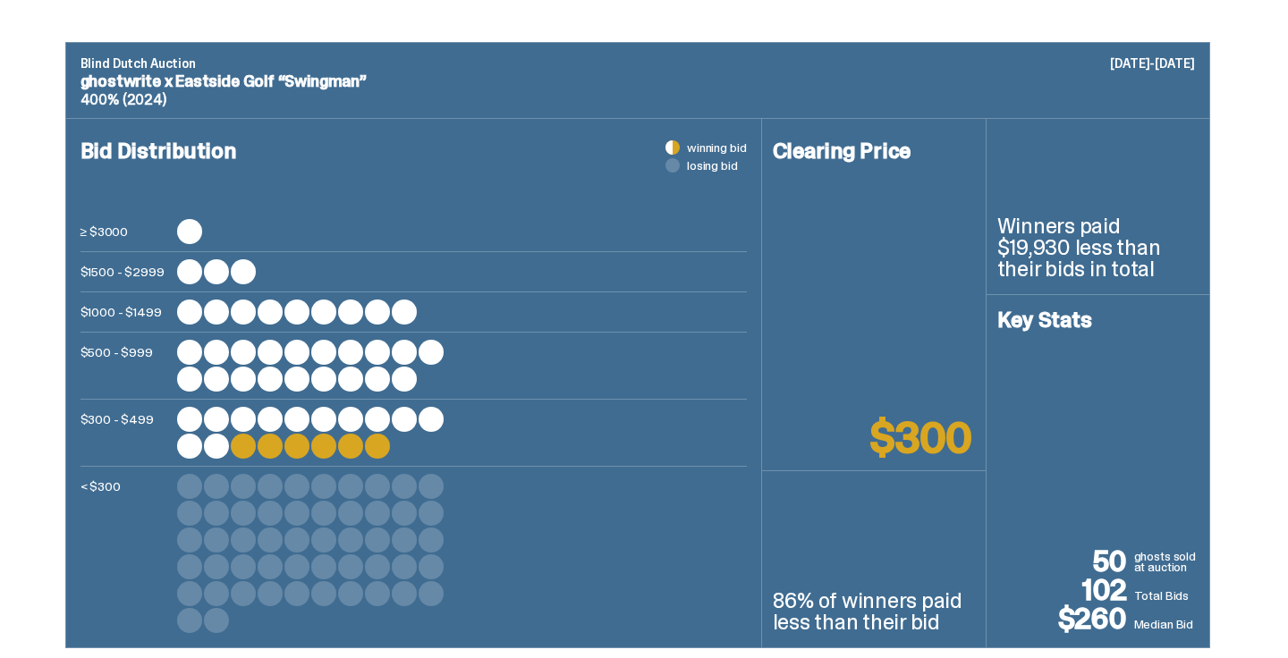  I want to click on h4: Clearing Price, so click(874, 151).